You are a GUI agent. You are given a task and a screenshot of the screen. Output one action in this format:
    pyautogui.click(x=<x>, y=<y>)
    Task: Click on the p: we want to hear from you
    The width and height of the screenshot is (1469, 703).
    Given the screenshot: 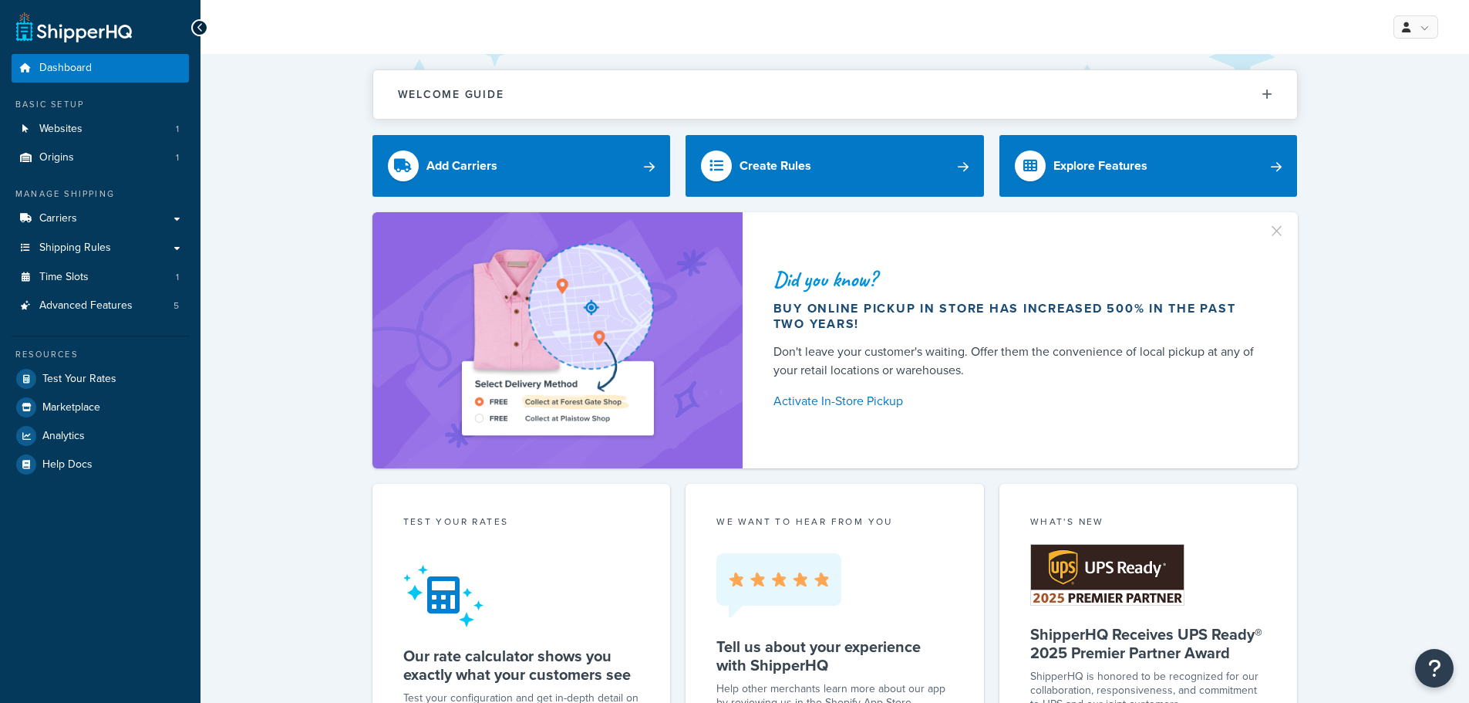 What is the action you would take?
    pyautogui.click(x=834, y=521)
    